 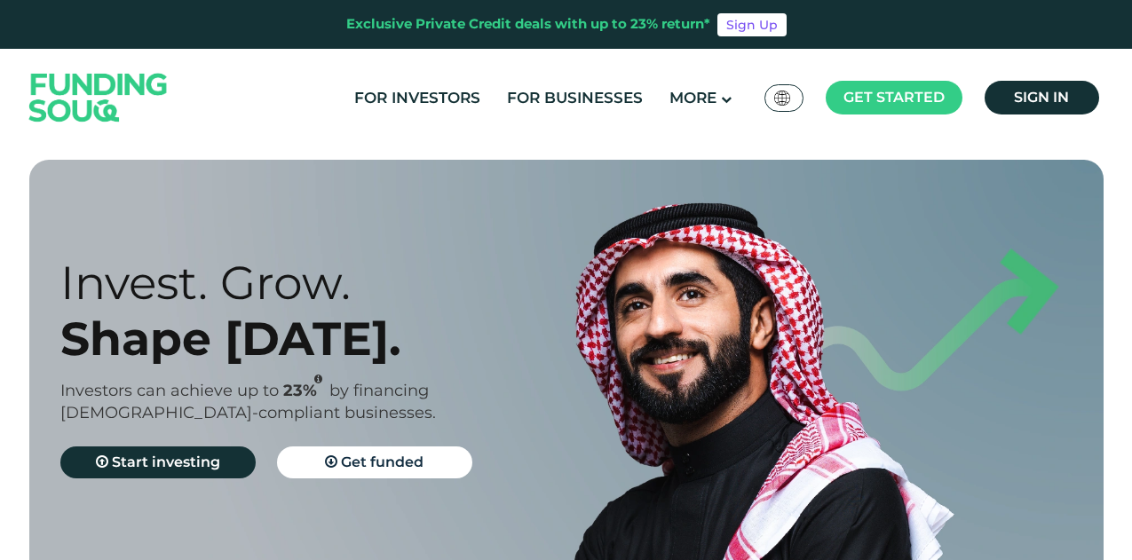 What do you see at coordinates (692, 98) in the screenshot?
I see `span: More` at bounding box center [692, 98].